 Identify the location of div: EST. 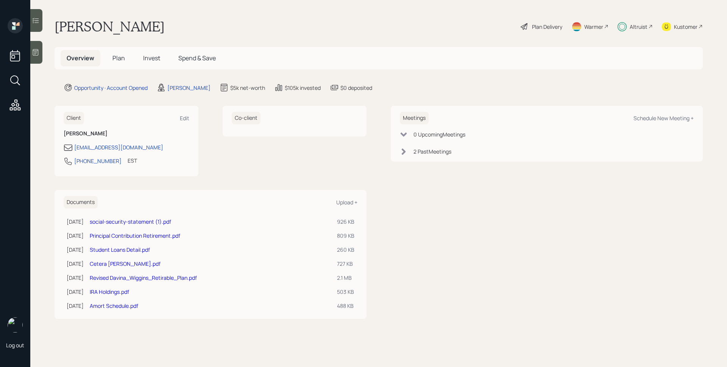
(132, 160).